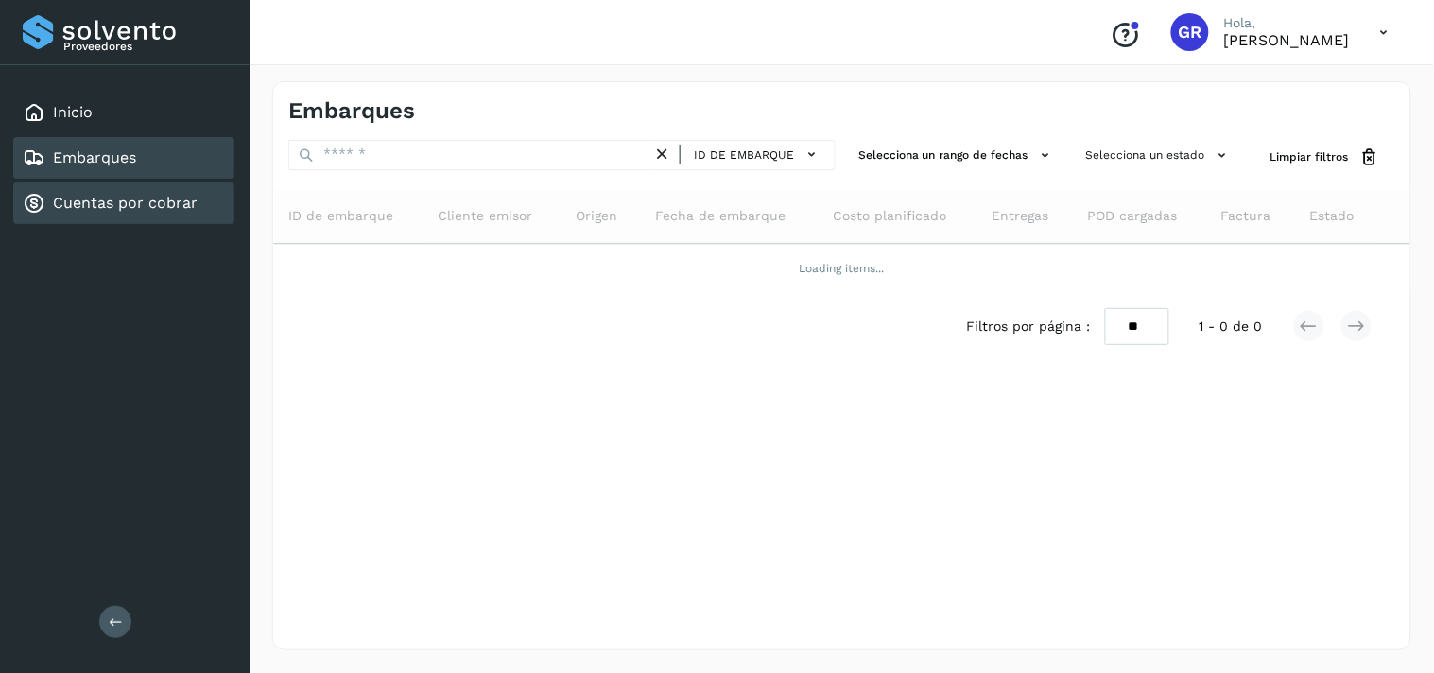 The width and height of the screenshot is (1434, 673). I want to click on p: Proveedores, so click(145, 46).